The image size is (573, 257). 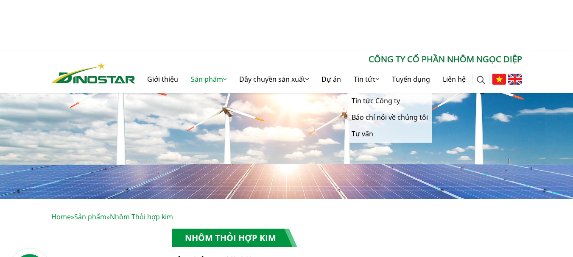 I want to click on a: Tuyển dụng, so click(x=411, y=79).